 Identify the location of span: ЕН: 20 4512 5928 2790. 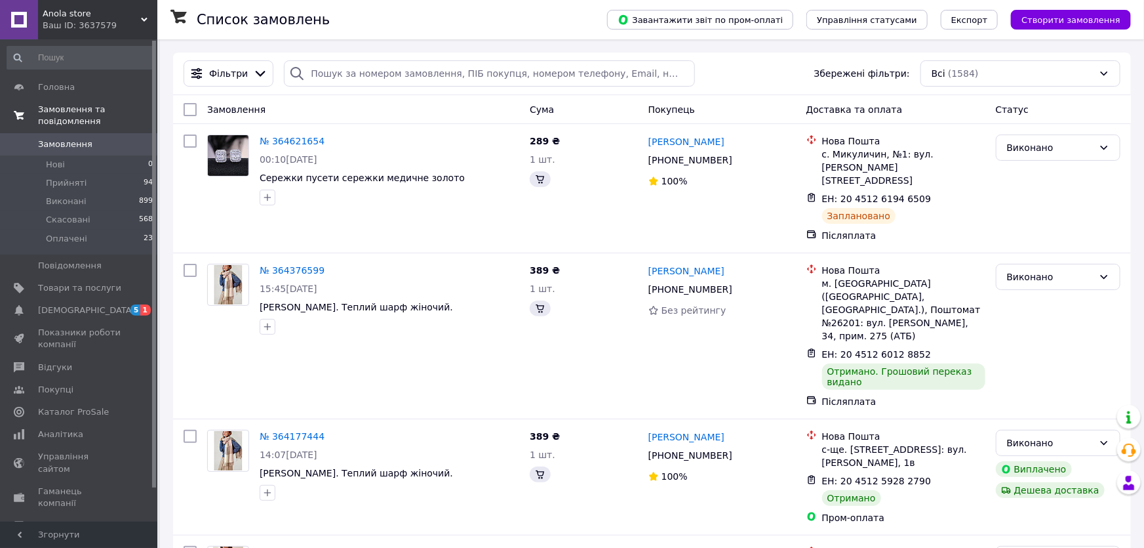
(877, 481).